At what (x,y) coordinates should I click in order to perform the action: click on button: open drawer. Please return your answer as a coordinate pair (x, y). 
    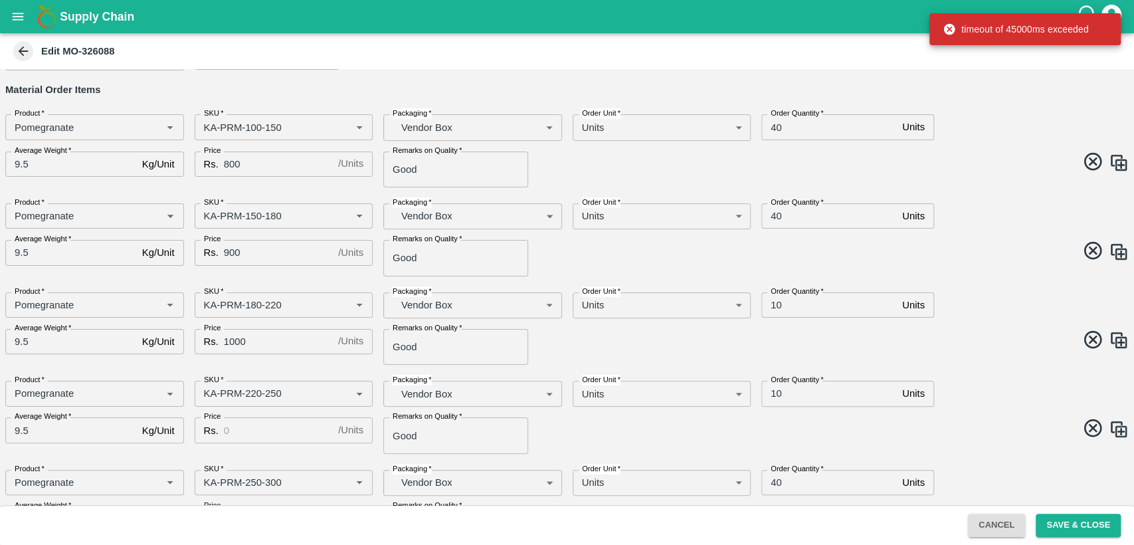
    Looking at the image, I should click on (18, 17).